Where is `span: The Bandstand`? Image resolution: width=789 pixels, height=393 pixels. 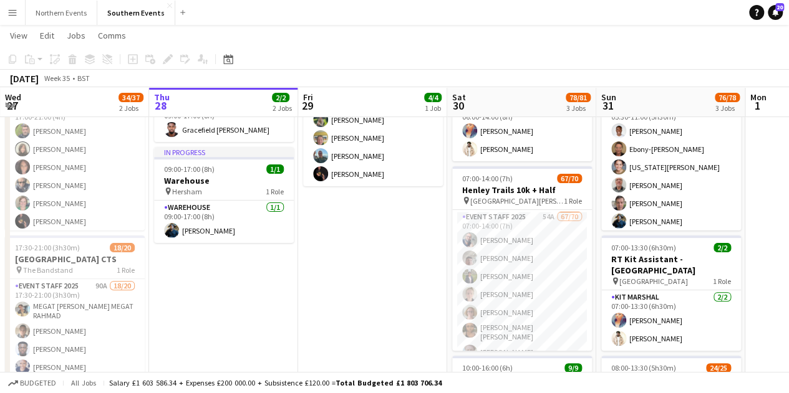 span: The Bandstand is located at coordinates (48, 270).